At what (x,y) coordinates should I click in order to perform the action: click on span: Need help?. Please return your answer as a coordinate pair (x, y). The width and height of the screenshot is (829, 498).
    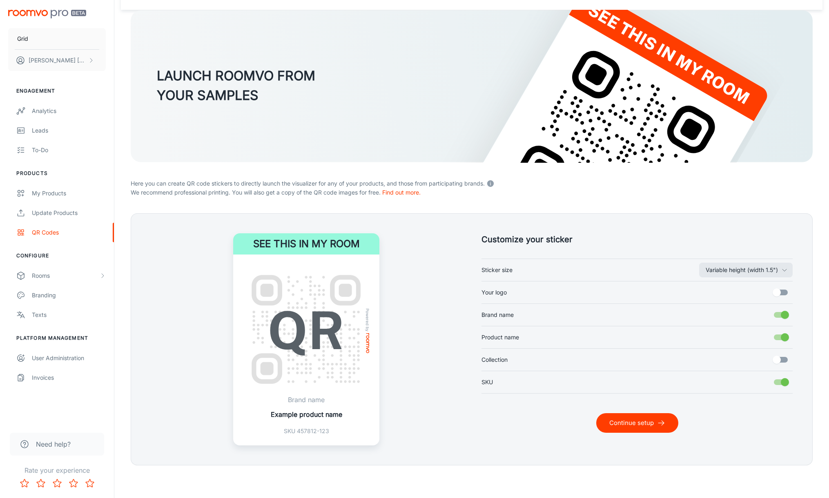
    Looking at the image, I should click on (53, 445).